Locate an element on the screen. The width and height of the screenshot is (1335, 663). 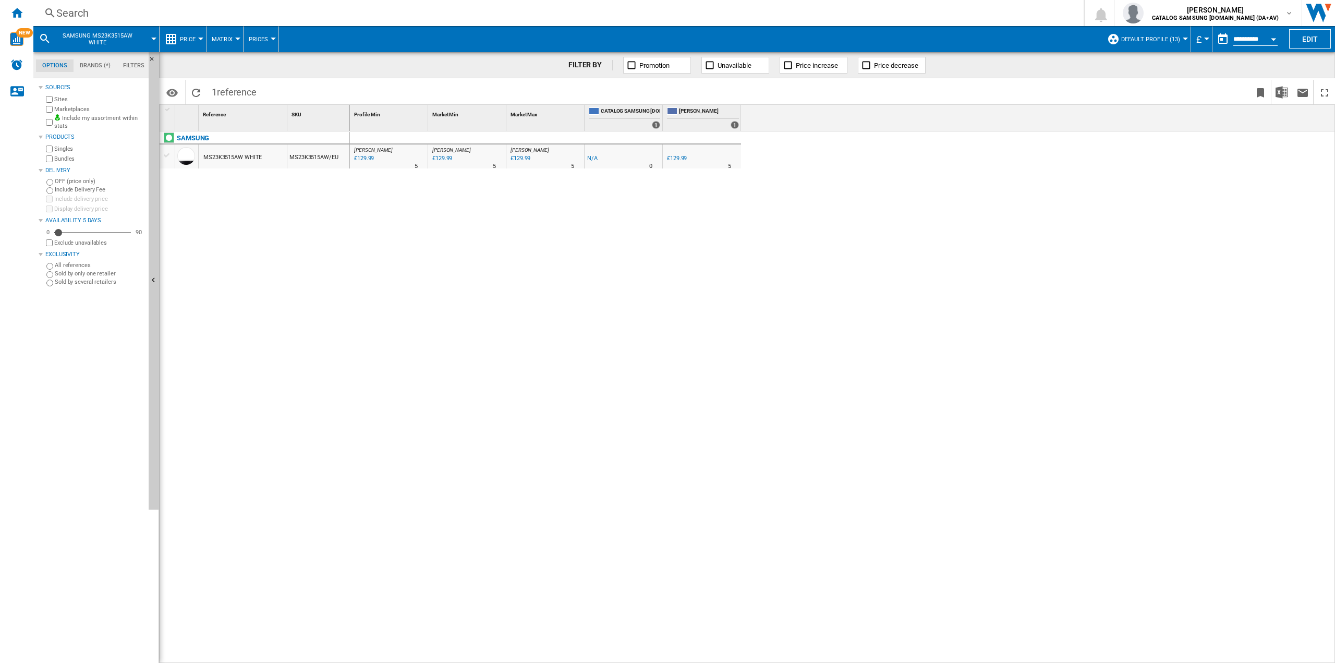
label: Sold by only one retailer is located at coordinates (100, 273).